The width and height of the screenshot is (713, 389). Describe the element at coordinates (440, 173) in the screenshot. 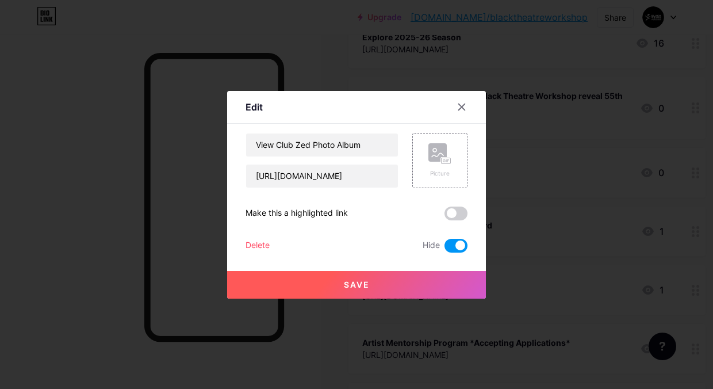

I see `div: Picture` at that location.